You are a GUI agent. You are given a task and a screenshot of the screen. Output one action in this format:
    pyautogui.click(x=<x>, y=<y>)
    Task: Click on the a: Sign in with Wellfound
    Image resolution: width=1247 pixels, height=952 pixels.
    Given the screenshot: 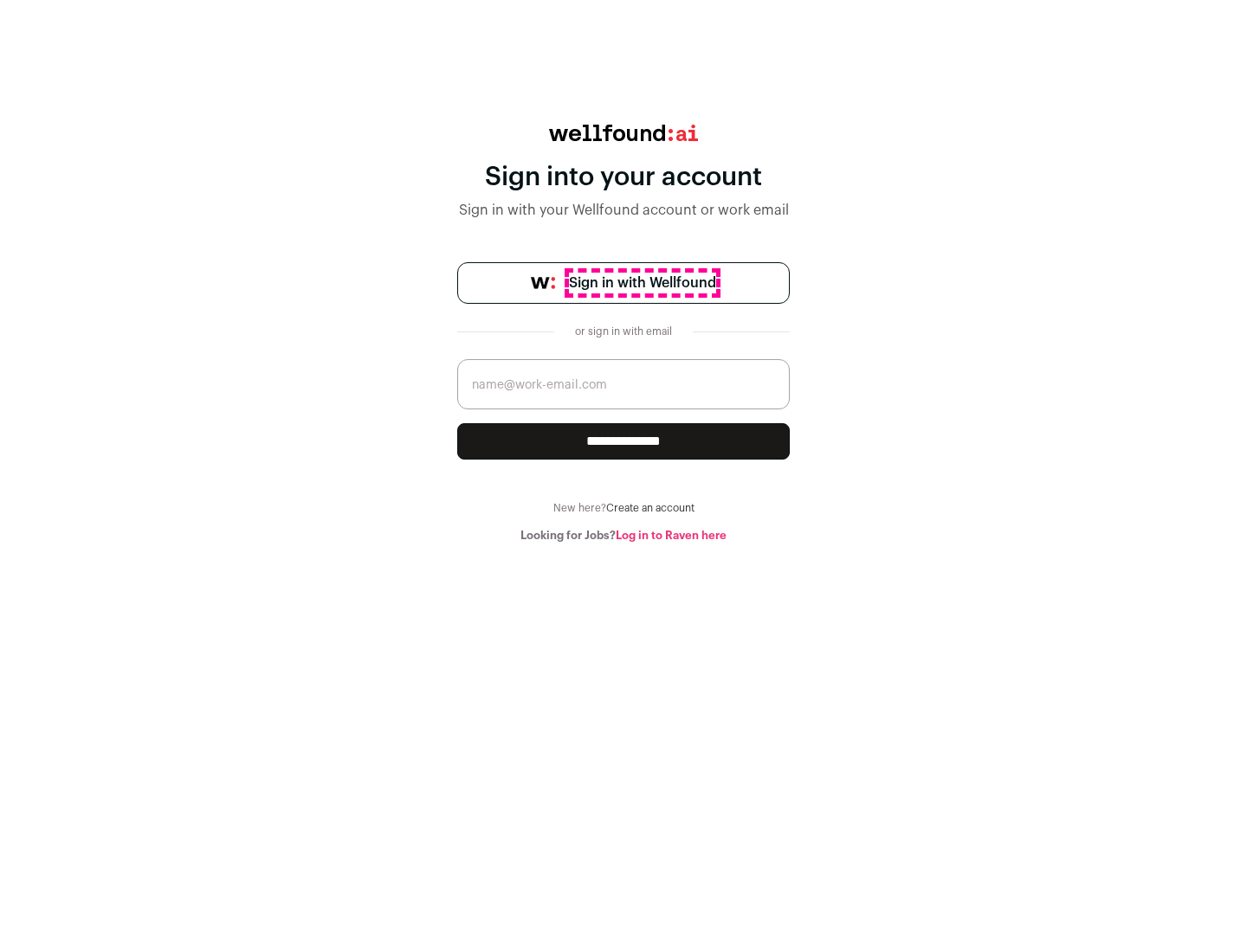 What is the action you would take?
    pyautogui.click(x=624, y=283)
    